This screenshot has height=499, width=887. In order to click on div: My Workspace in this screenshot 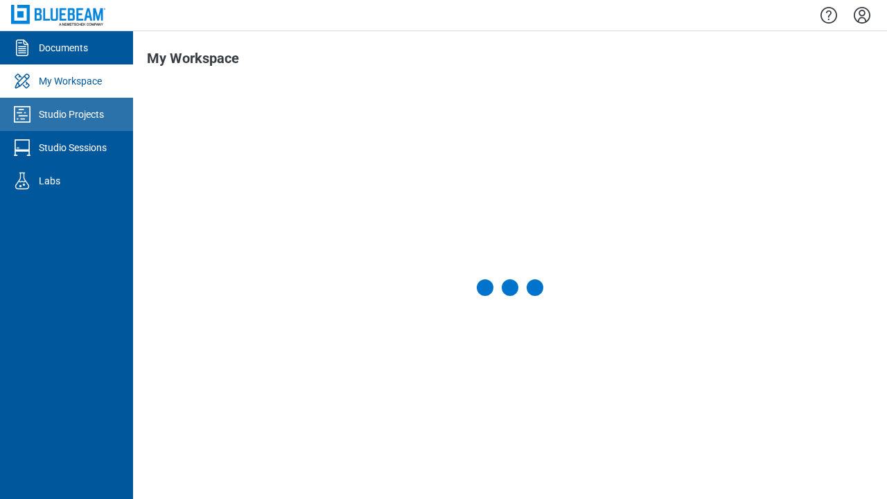, I will do `click(70, 81)`.